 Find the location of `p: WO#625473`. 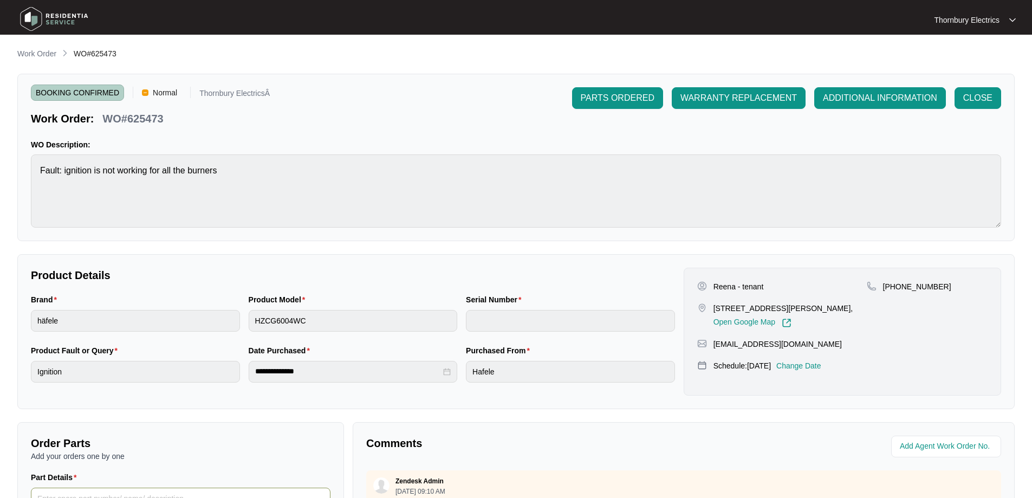

p: WO#625473 is located at coordinates (133, 119).